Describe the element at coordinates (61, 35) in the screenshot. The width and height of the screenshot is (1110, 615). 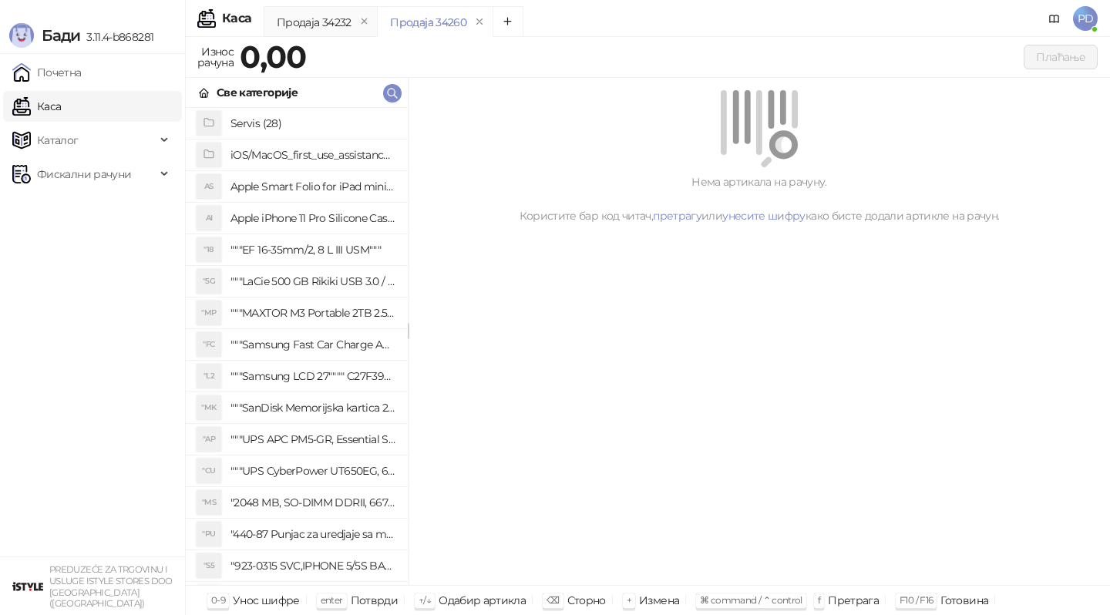
I see `span: Бади` at that location.